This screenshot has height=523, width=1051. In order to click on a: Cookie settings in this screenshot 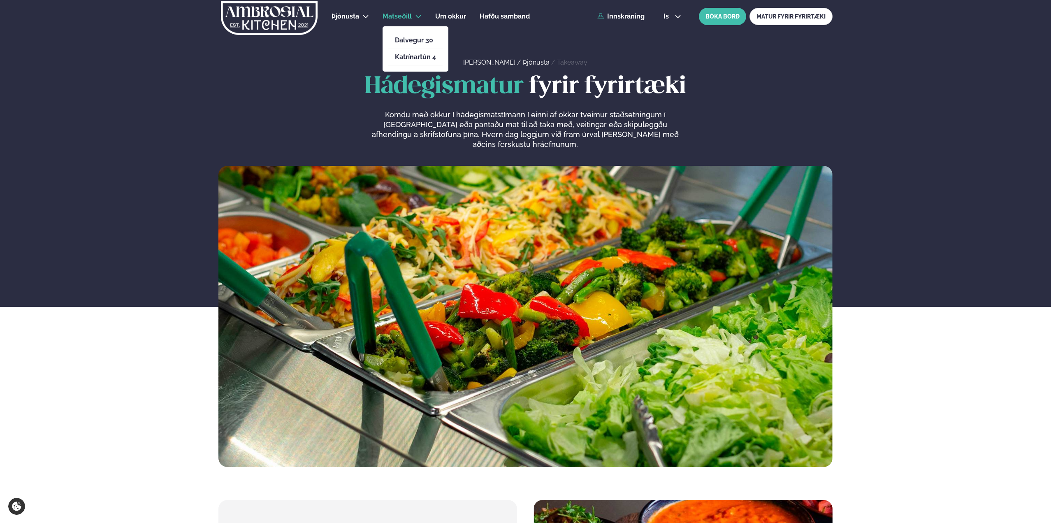, I will do `click(16, 506)`.